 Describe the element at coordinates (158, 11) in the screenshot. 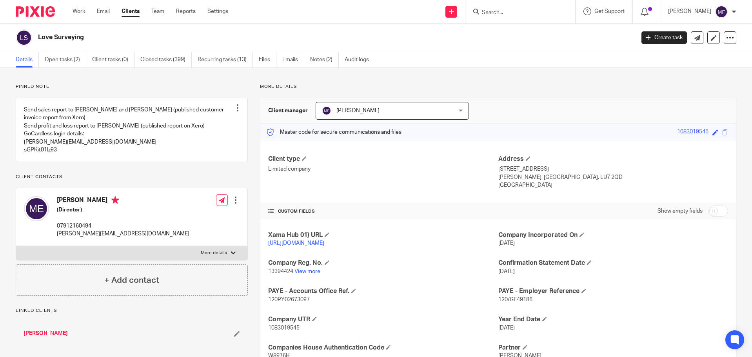

I see `a: Team` at that location.